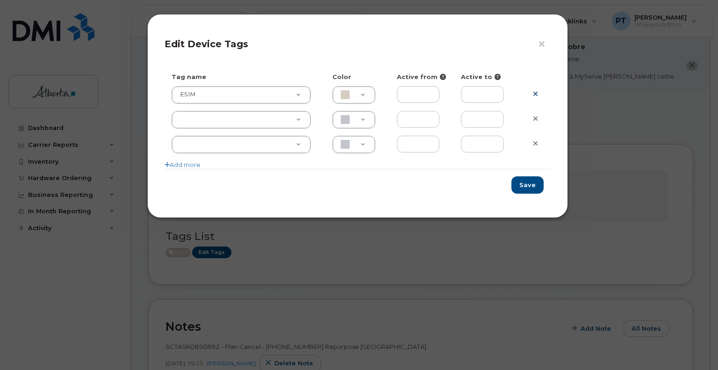 This screenshot has height=370, width=718. Describe the element at coordinates (422, 77) in the screenshot. I see `div: Active from` at that location.